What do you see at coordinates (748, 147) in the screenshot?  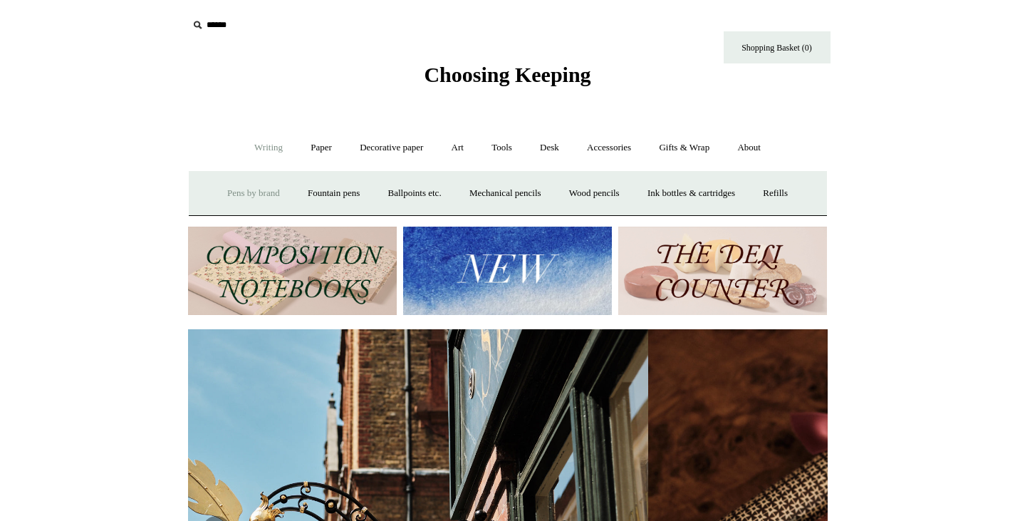 I see `a: About` at bounding box center [748, 147].